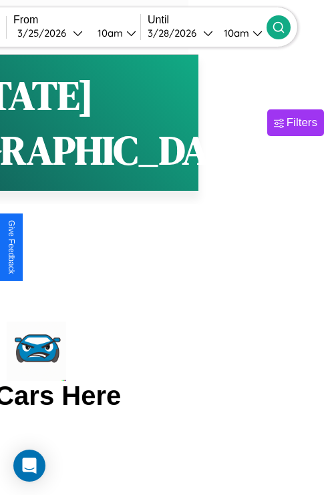  What do you see at coordinates (175, 33) in the screenshot?
I see `div: 3 / 28 / 2026` at bounding box center [175, 33].